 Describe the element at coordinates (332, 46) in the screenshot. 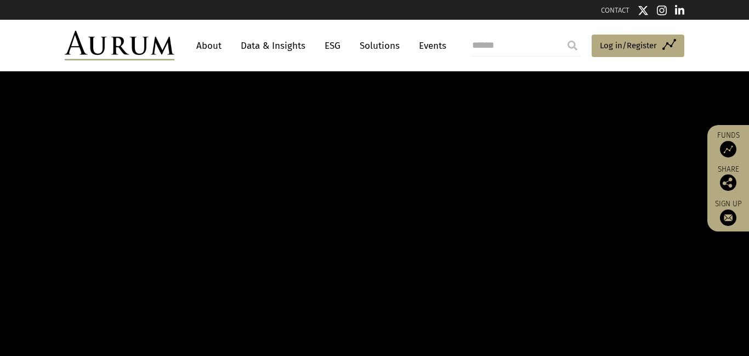

I see `a: ESG` at that location.